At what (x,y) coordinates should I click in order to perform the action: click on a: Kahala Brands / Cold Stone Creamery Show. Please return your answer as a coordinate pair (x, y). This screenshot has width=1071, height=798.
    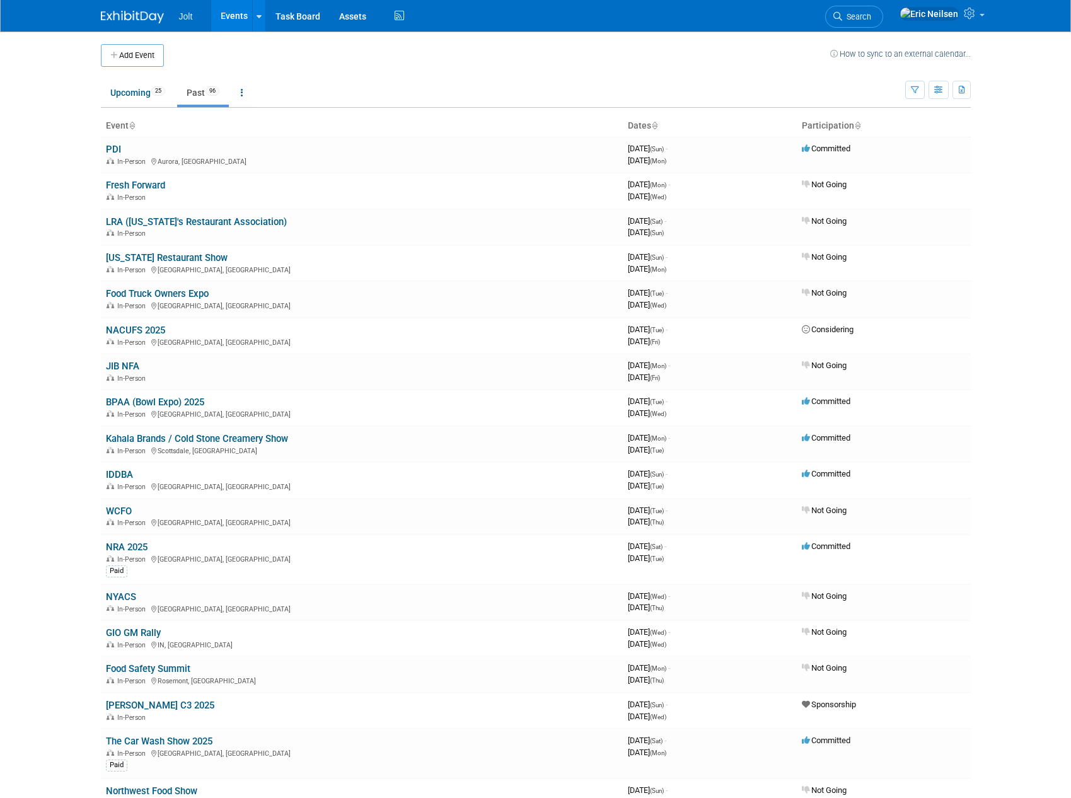
    Looking at the image, I should click on (197, 439).